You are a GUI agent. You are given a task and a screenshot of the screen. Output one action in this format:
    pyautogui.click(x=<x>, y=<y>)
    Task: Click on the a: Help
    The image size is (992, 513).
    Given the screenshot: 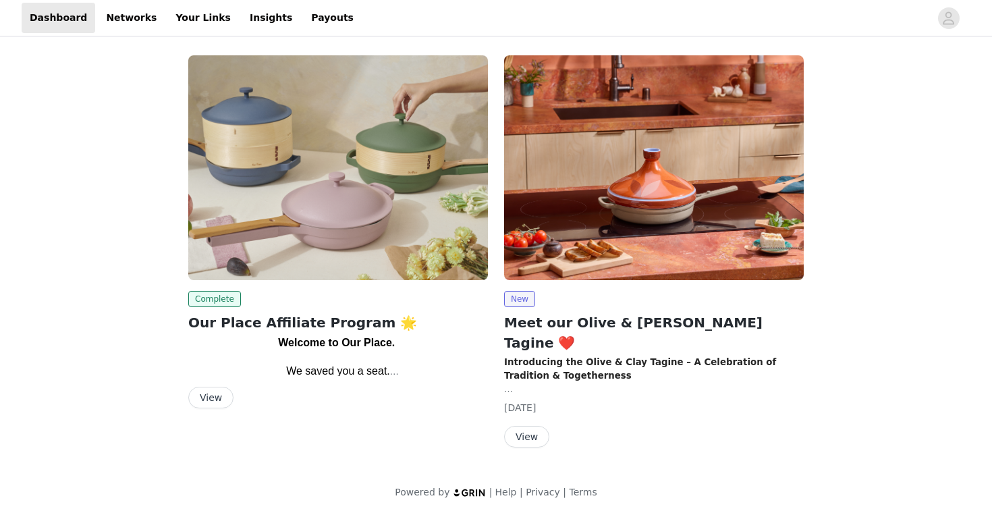 What is the action you would take?
    pyautogui.click(x=506, y=492)
    